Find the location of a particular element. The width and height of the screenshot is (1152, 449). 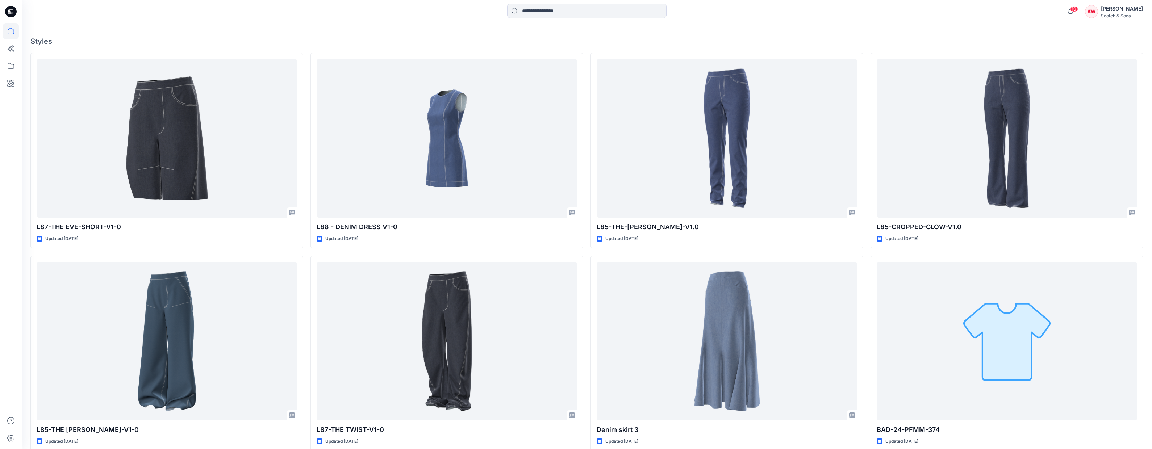

a: L88 - DENIM DRESS V1-0 is located at coordinates (447, 138).